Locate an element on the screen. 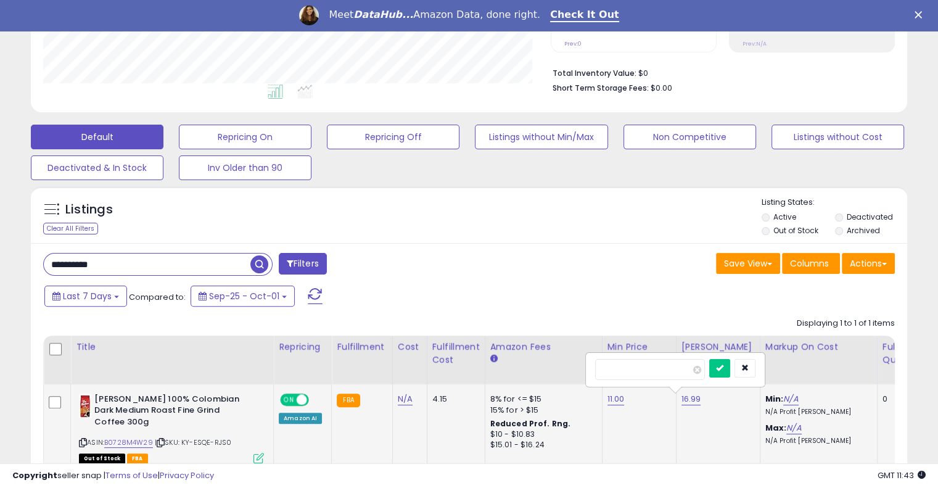 This screenshot has width=938, height=488. button: Filters is located at coordinates (303, 263).